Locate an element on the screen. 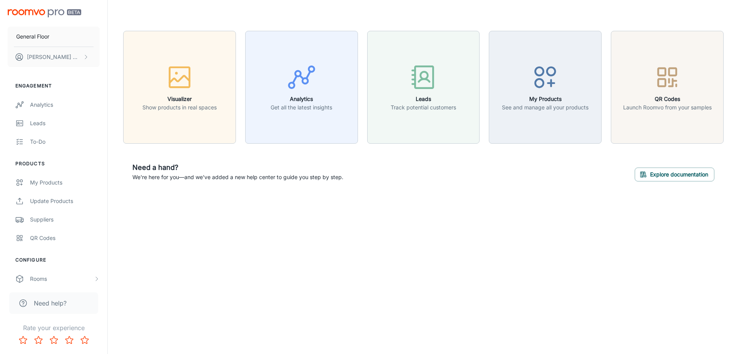 The image size is (739, 354). button: My ProductsSee and manage all your products is located at coordinates (545, 87).